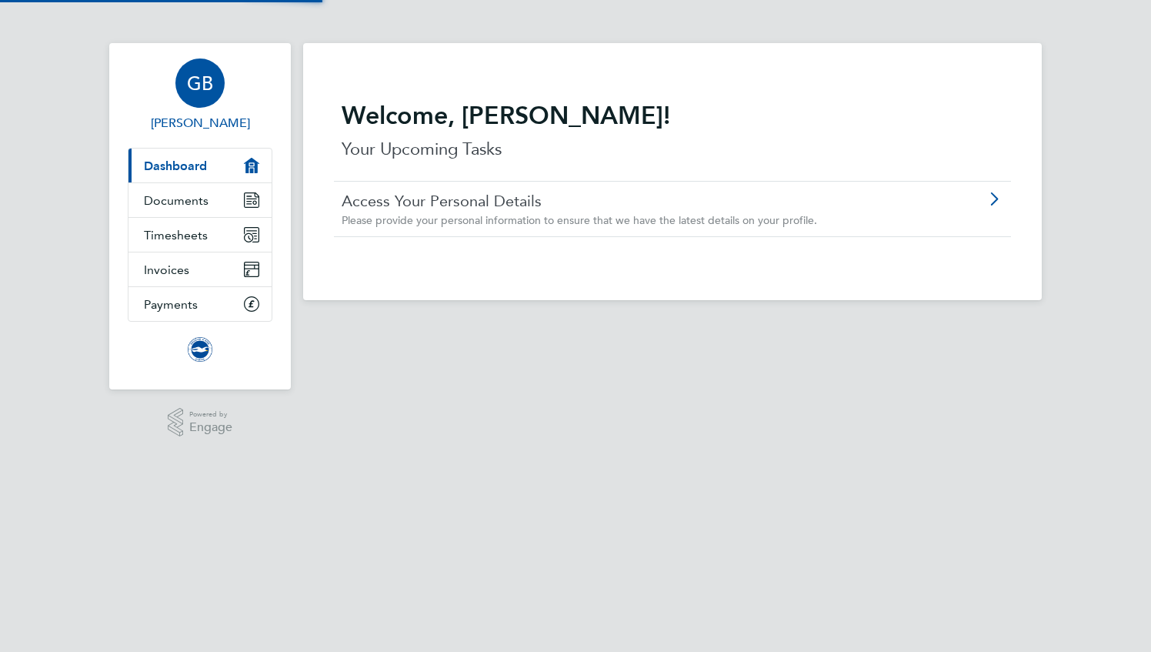 The image size is (1151, 652). Describe the element at coordinates (200, 200) in the screenshot. I see `a: Documents` at that location.